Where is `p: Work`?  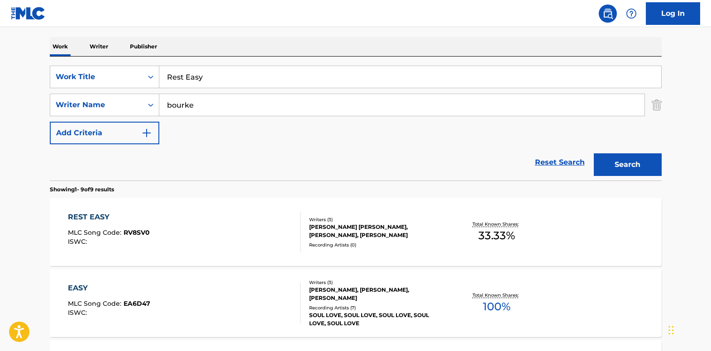 p: Work is located at coordinates (60, 47).